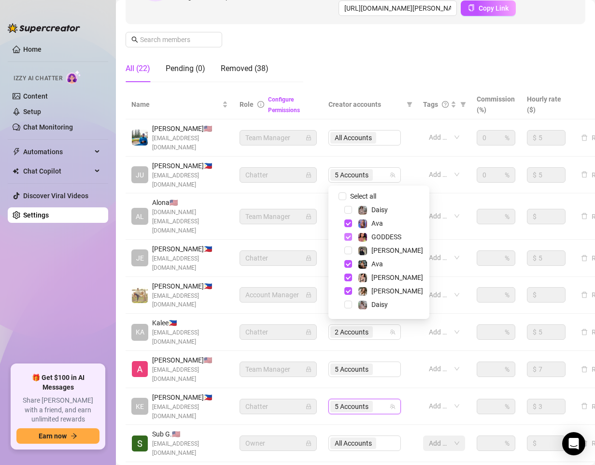 The height and width of the screenshot is (465, 595). Describe the element at coordinates (471, 8) in the screenshot. I see `span: copy` at that location.